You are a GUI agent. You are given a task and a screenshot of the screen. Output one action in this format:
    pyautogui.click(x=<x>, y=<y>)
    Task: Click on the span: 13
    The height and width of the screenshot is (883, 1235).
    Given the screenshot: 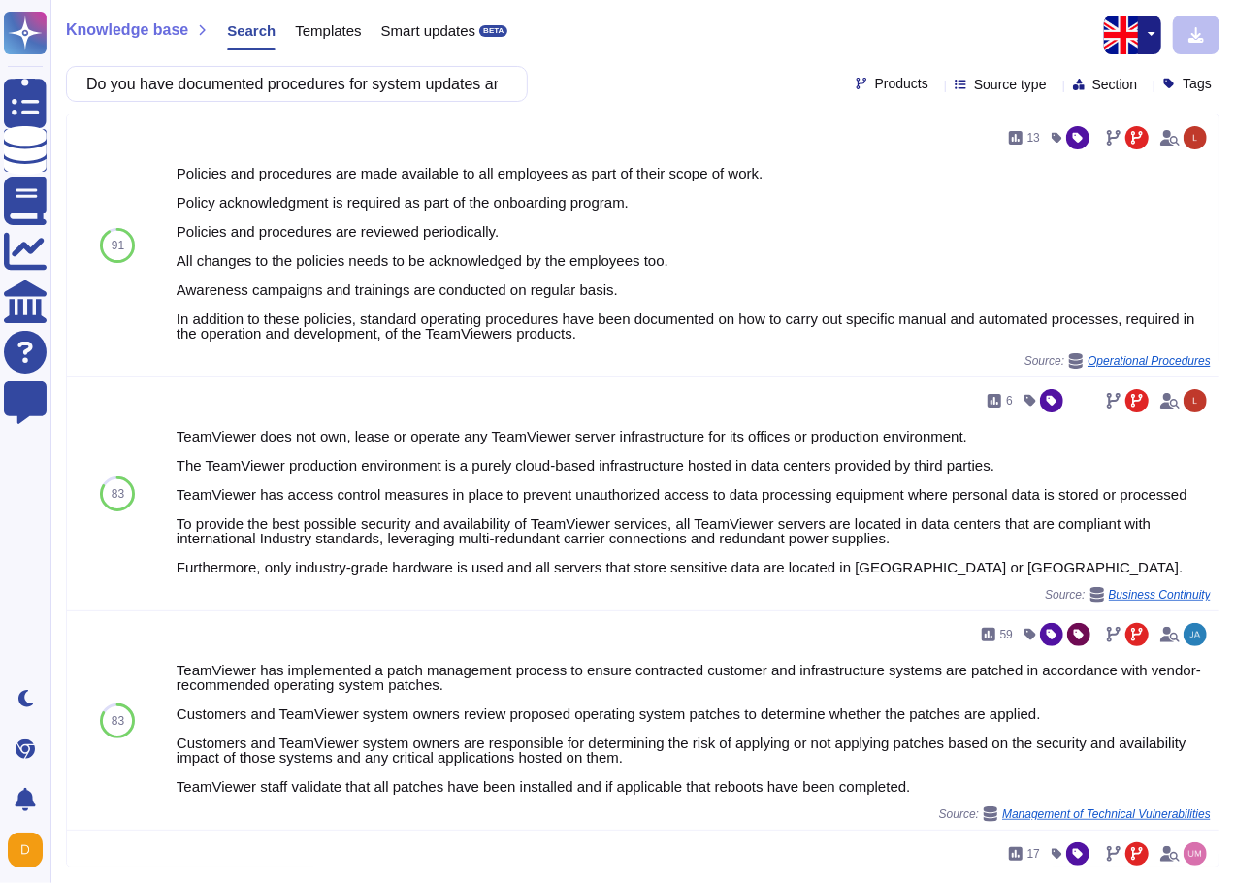 What is the action you would take?
    pyautogui.click(x=1033, y=138)
    